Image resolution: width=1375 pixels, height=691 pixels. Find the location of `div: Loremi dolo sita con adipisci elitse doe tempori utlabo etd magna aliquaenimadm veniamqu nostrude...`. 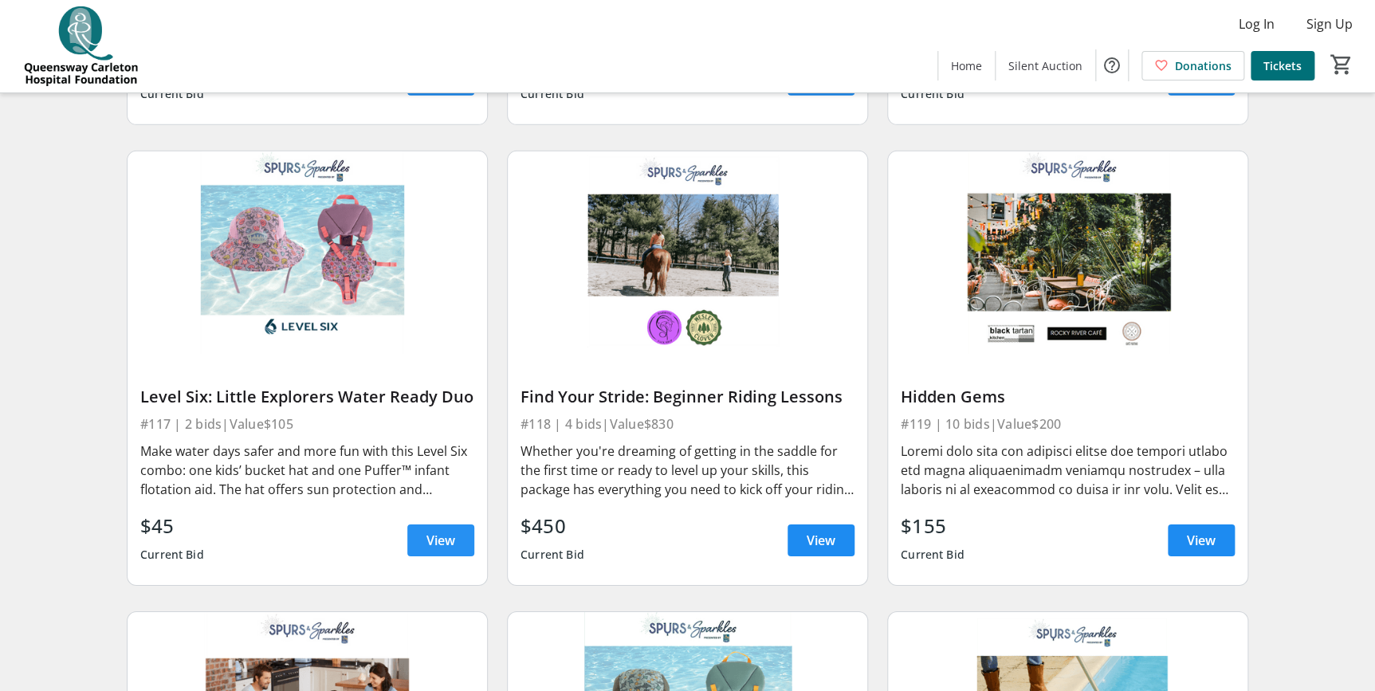

div: Loremi dolo sita con adipisci elitse doe tempori utlabo etd magna aliquaenimadm veniamqu nostrude... is located at coordinates (1067, 470).